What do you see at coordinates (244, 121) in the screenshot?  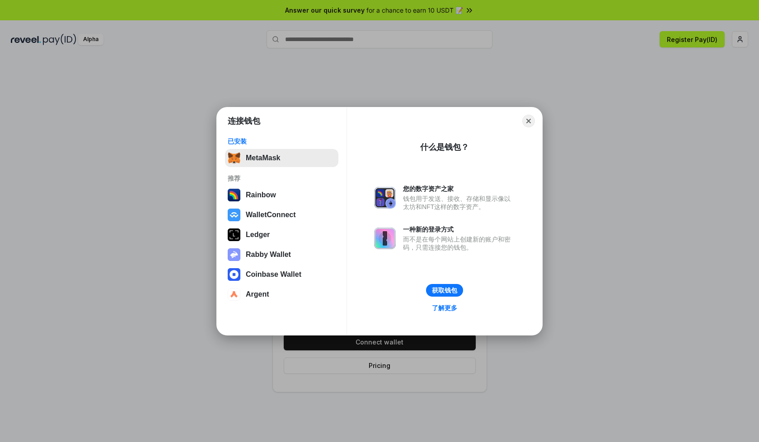 I see `h1: 连接钱包` at bounding box center [244, 121].